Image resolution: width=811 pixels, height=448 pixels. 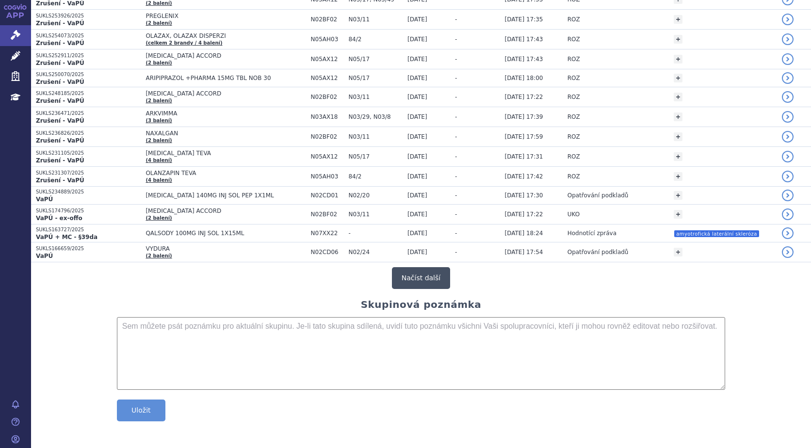 What do you see at coordinates (592, 233) in the screenshot?
I see `span: Hodnotící zpráva` at bounding box center [592, 233].